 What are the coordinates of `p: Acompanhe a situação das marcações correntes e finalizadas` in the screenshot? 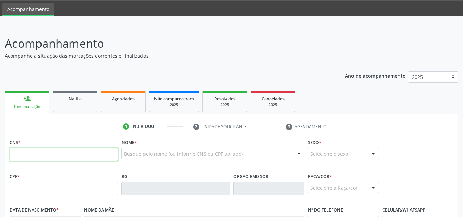 It's located at (163, 56).